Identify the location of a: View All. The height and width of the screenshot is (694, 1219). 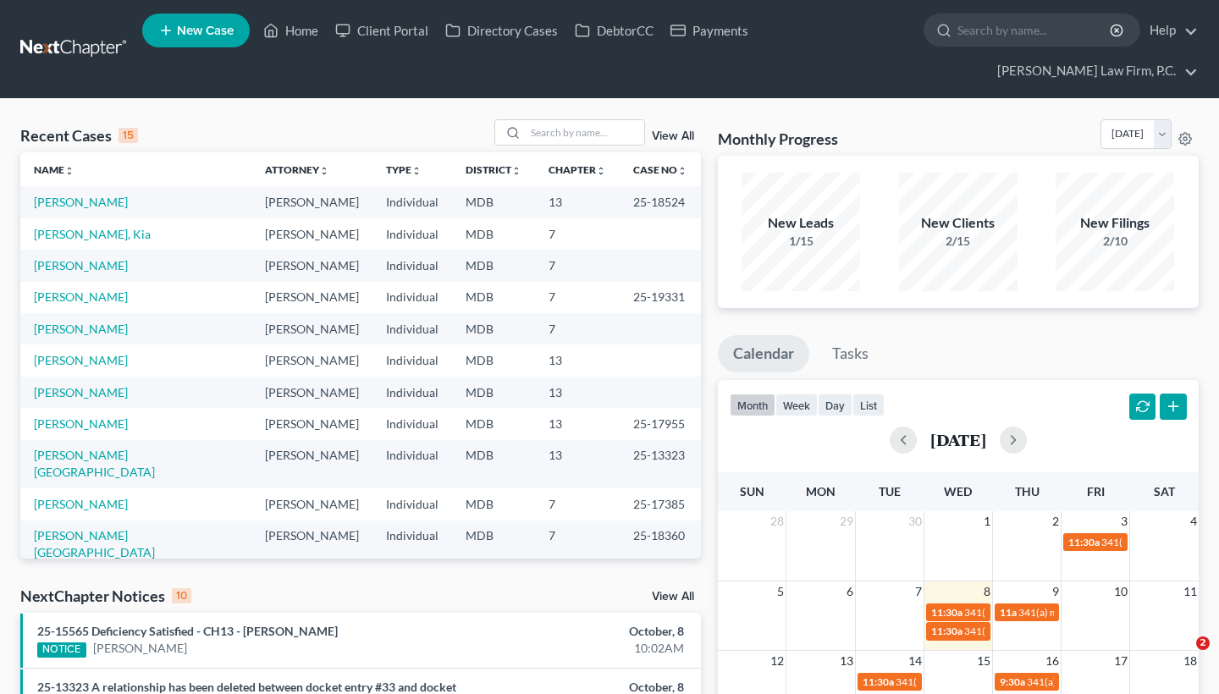
(673, 597).